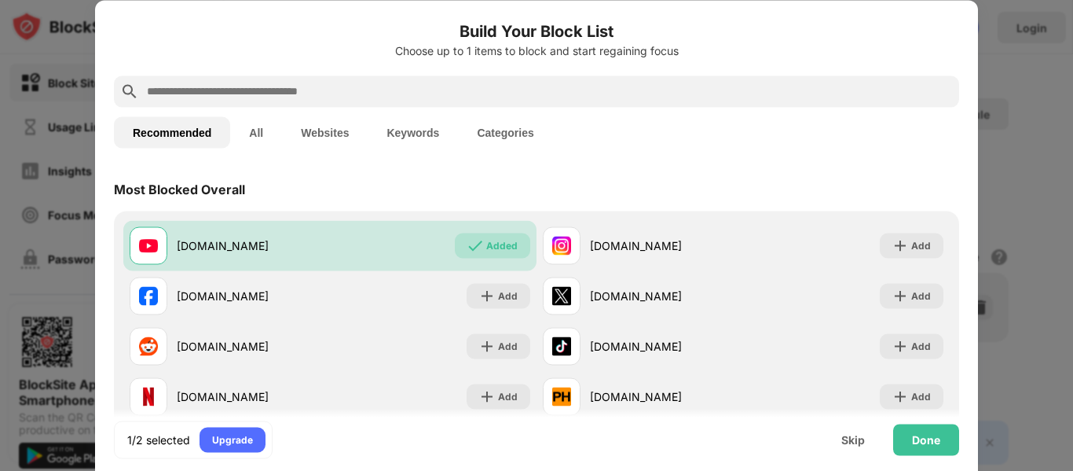  What do you see at coordinates (412, 132) in the screenshot?
I see `button: Keywords` at bounding box center [412, 132].